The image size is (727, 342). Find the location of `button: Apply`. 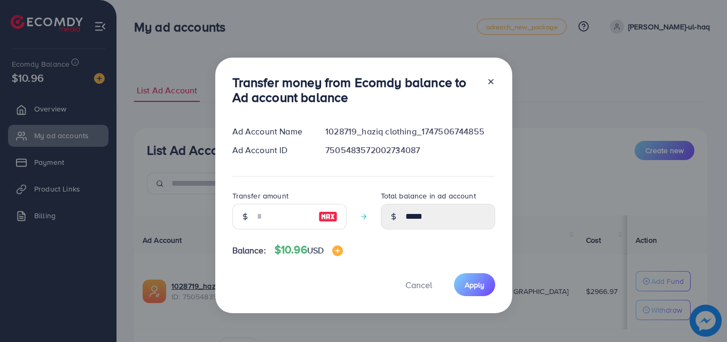

button: Apply is located at coordinates (474, 285).